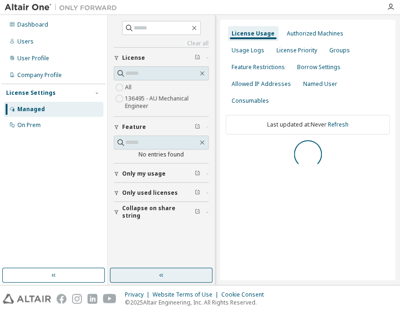 Image resolution: width=400 pixels, height=312 pixels. What do you see at coordinates (197, 303) in the screenshot?
I see `p: © 2025 Altair Engineering, Inc. All Rights Reserved.` at bounding box center [197, 303].